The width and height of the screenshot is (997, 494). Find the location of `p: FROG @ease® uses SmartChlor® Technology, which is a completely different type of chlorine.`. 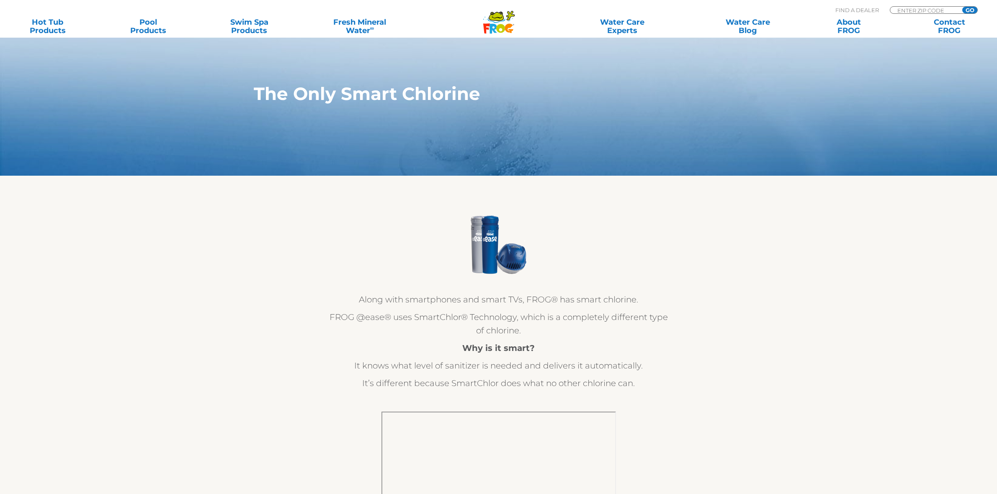

p: FROG @ease® uses SmartChlor® Technology, which is a completely different type of chlorine. is located at coordinates (499, 324).